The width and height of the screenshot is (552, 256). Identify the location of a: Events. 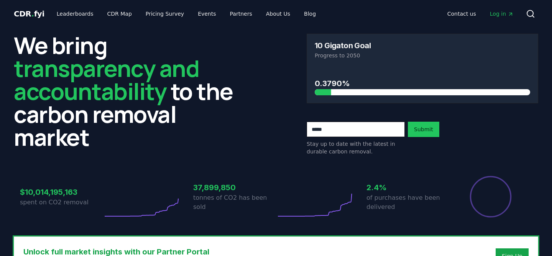
(207, 14).